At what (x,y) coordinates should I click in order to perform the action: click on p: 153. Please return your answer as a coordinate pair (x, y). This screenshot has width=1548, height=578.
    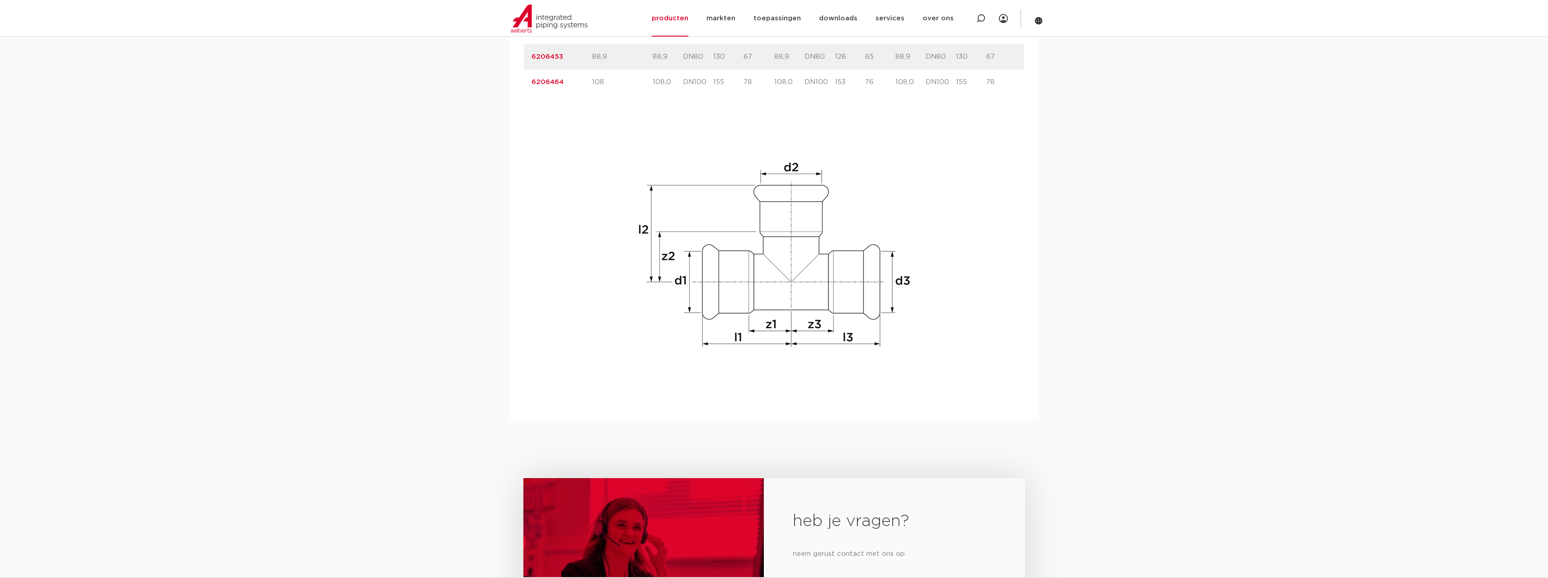
    Looking at the image, I should click on (850, 82).